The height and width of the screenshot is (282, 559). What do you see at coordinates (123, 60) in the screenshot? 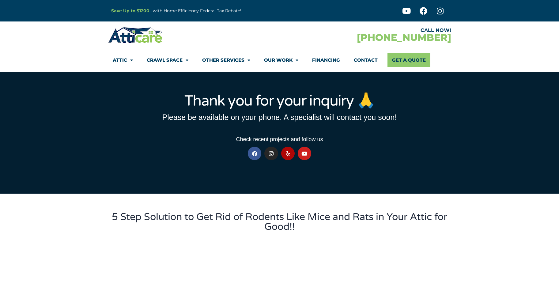
I see `a: Attic` at bounding box center [123, 60].